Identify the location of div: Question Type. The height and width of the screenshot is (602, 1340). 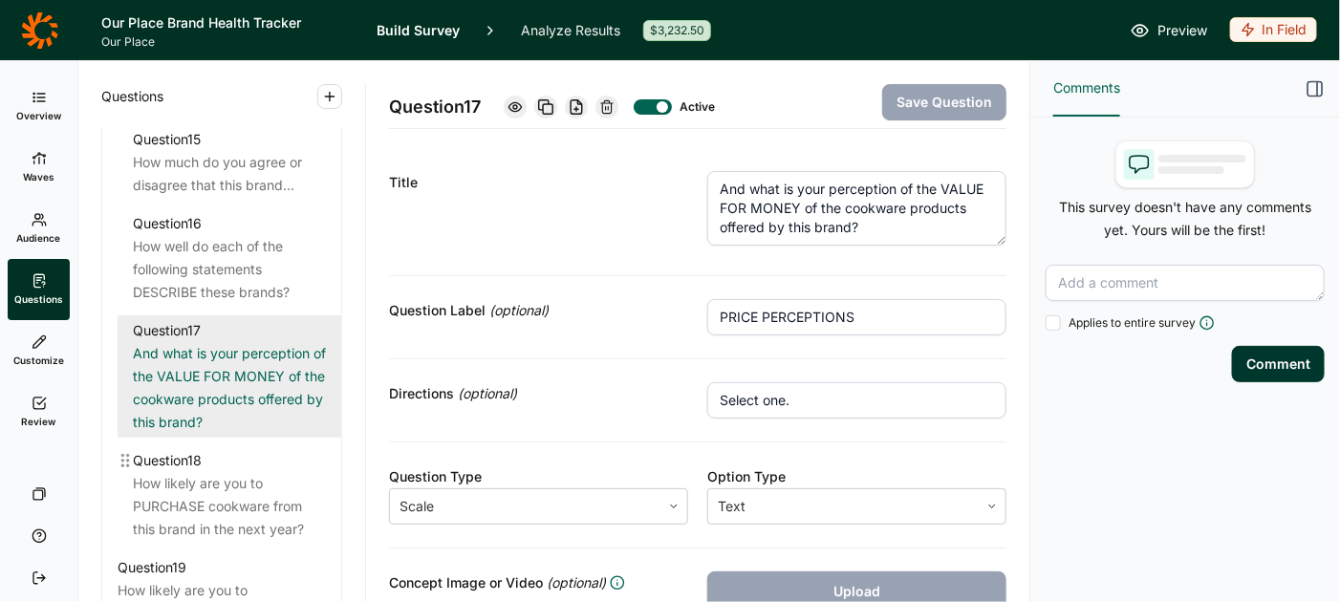
(538, 477).